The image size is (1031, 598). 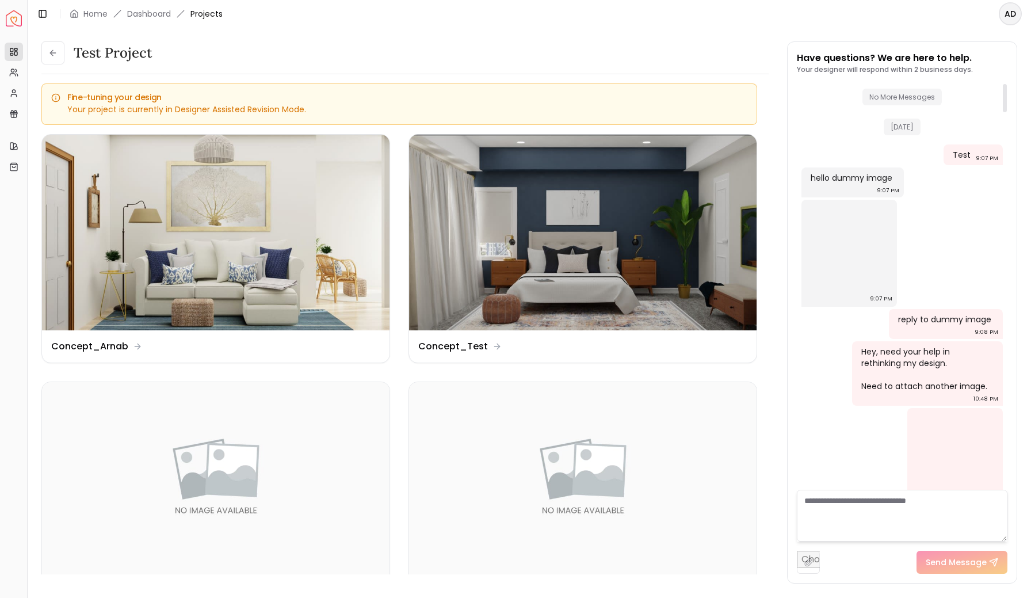 What do you see at coordinates (207, 14) in the screenshot?
I see `span: Projects` at bounding box center [207, 14].